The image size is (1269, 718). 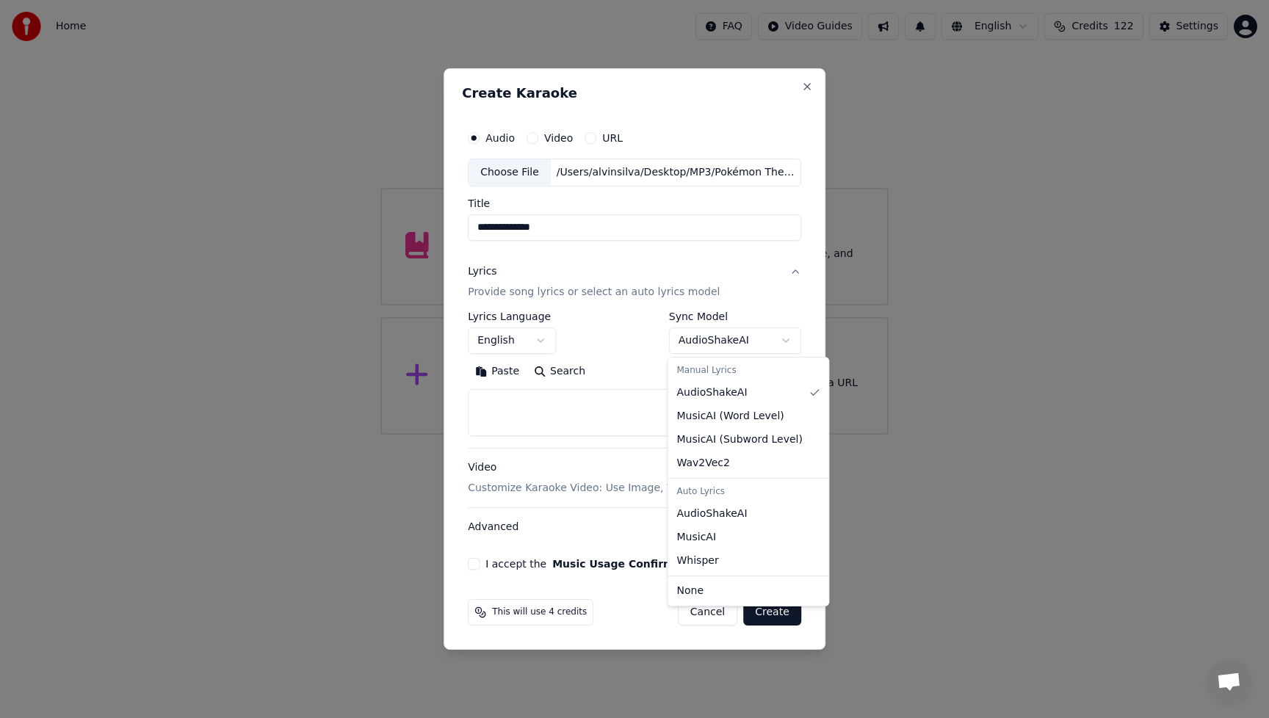 What do you see at coordinates (731, 416) in the screenshot?
I see `span: MusicAI ( Word Level )` at bounding box center [731, 416].